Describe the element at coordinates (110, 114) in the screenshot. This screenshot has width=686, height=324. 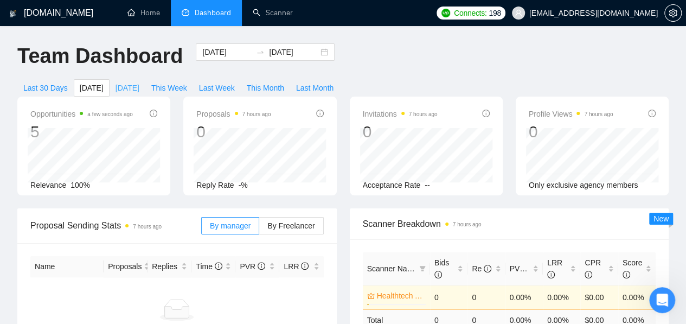
I see `time: a few seconds ago` at that location.